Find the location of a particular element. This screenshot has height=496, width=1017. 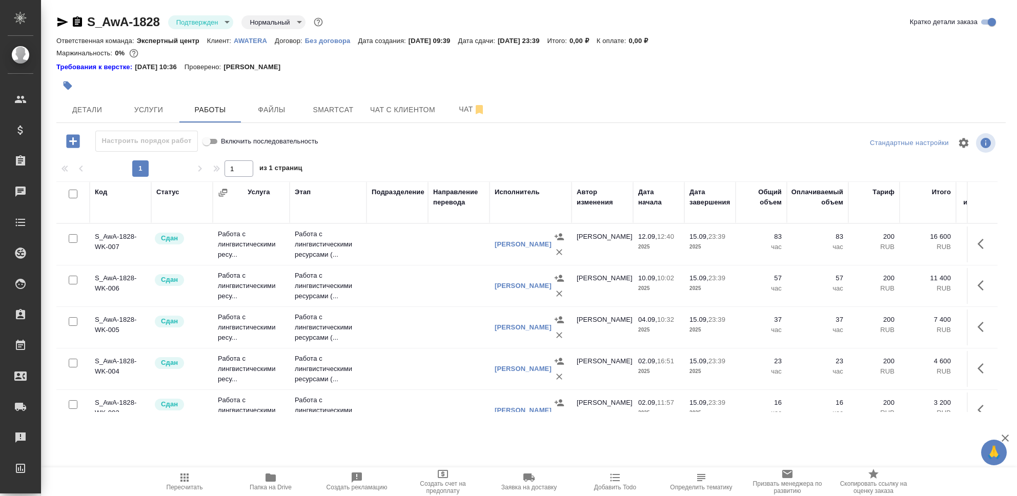

span: Работы is located at coordinates (210, 110).